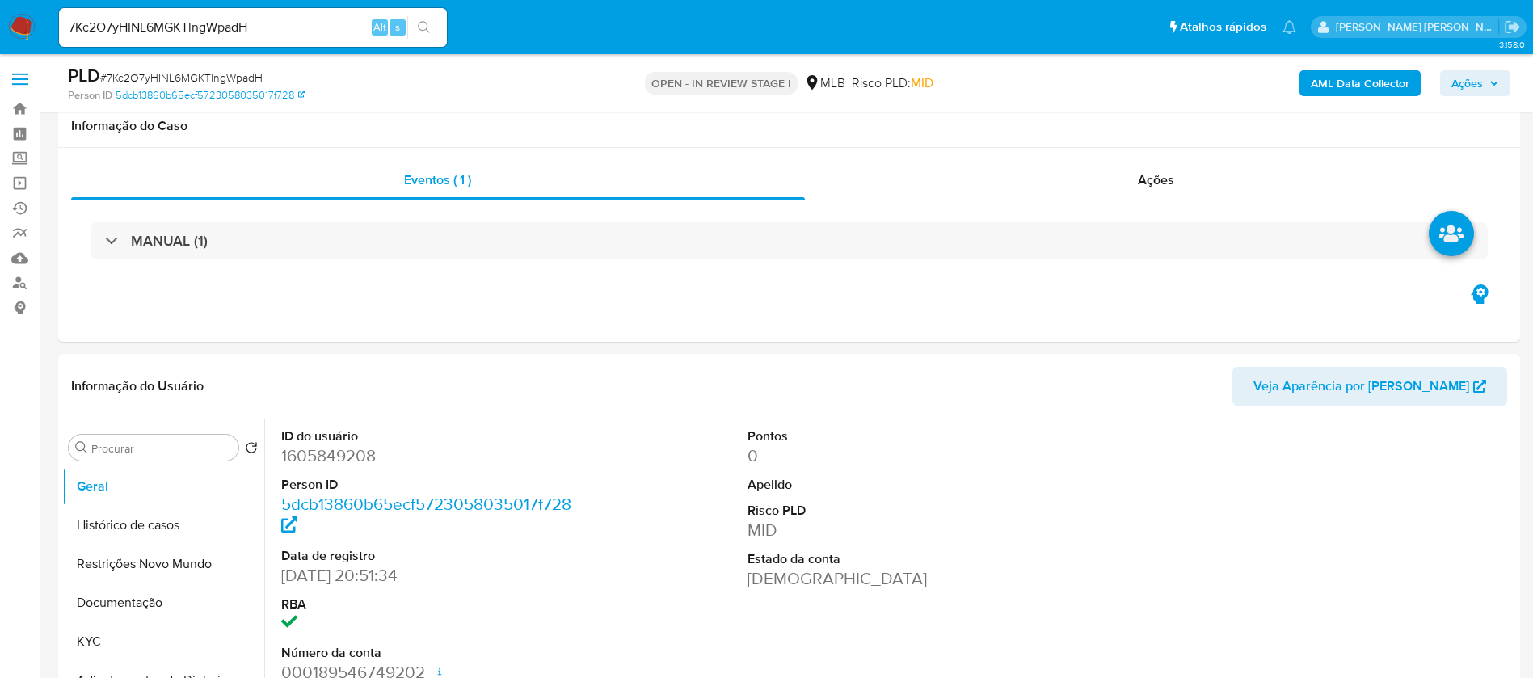 The width and height of the screenshot is (1533, 678). Describe the element at coordinates (380, 27) in the screenshot. I see `span: Alt` at that location.